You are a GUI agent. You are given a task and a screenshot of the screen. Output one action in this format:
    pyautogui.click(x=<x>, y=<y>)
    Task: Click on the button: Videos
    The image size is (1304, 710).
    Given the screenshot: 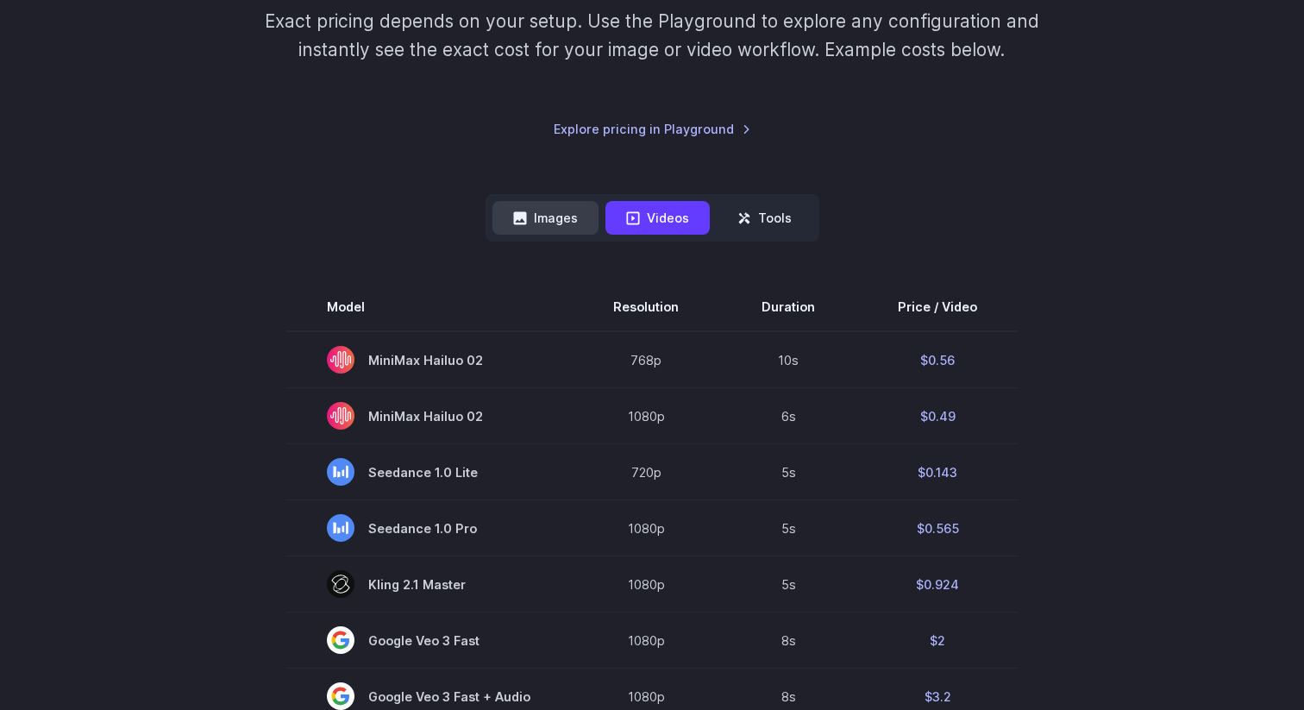 What is the action you would take?
    pyautogui.click(x=657, y=217)
    